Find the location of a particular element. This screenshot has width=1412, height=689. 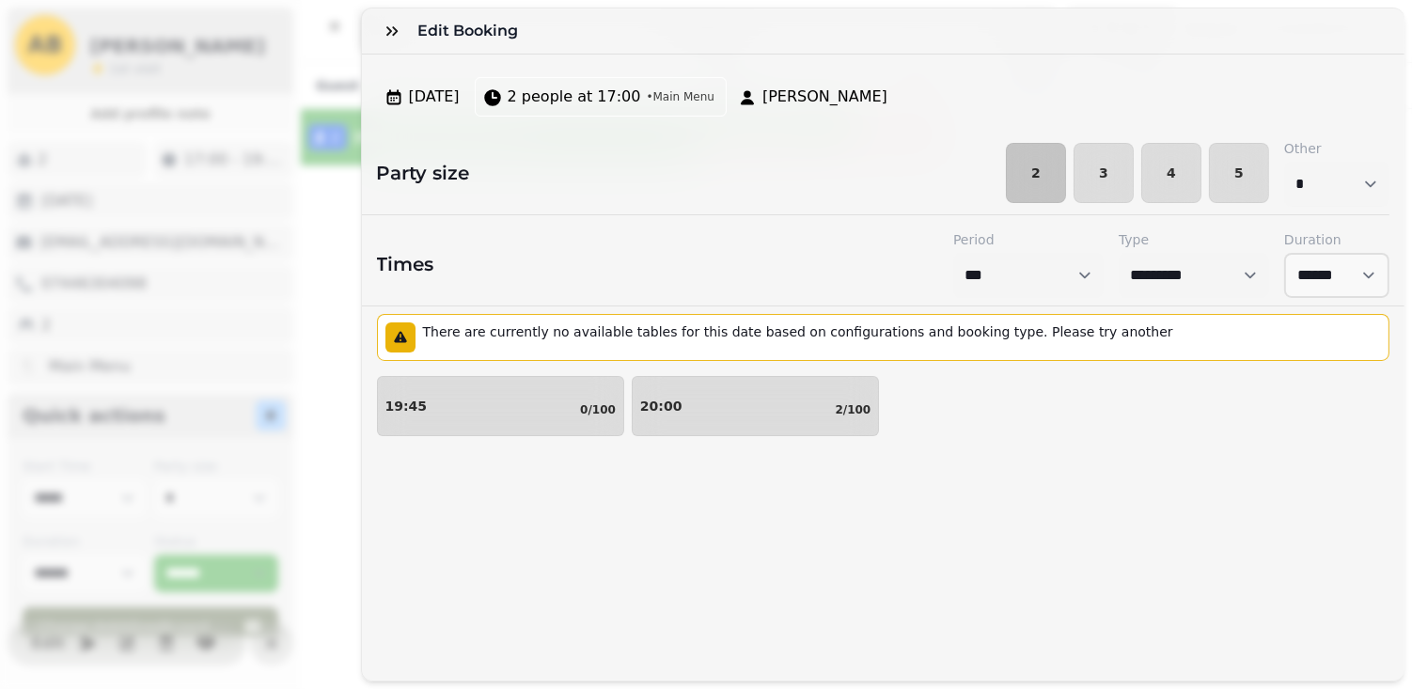

span: • Main Menu is located at coordinates (679, 97).